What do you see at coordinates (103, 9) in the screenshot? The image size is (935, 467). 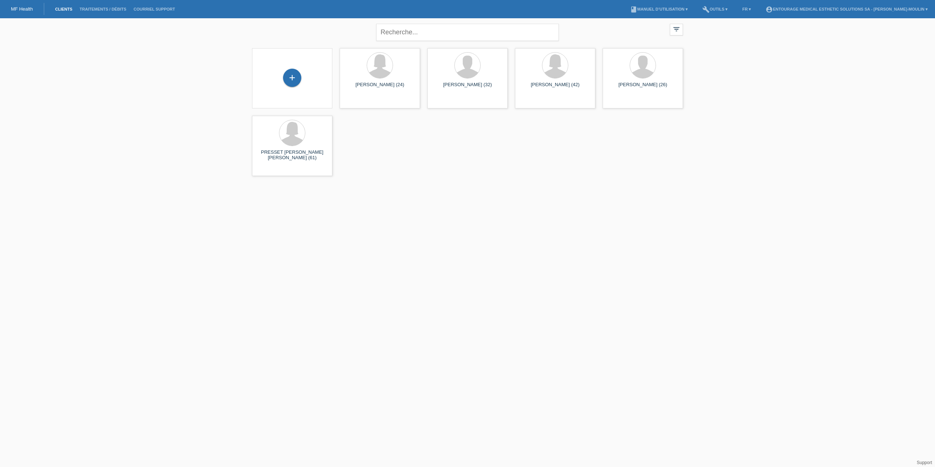 I see `a: Traitements / débits` at bounding box center [103, 9].